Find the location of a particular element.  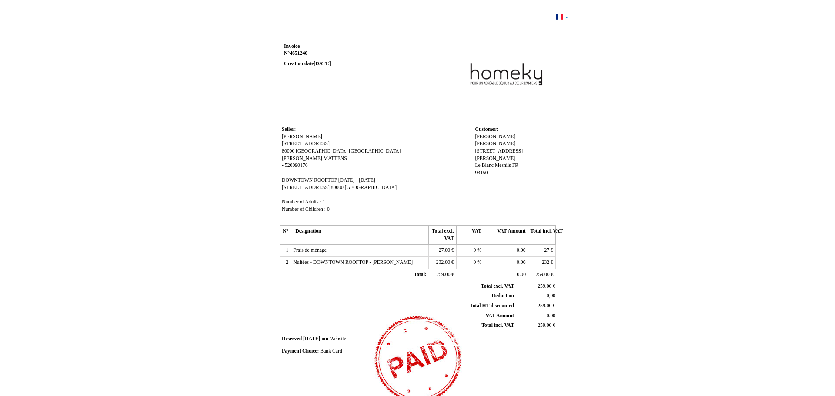

span: on: is located at coordinates (325, 339).